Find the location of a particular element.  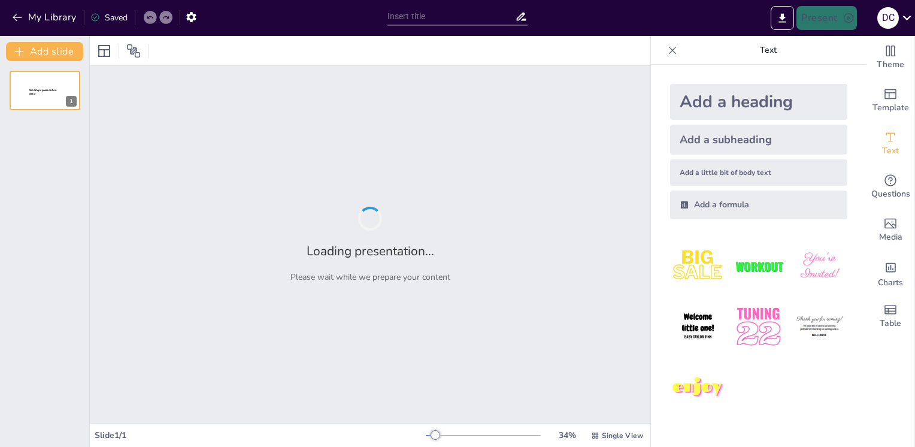

p: Text is located at coordinates (768, 50).